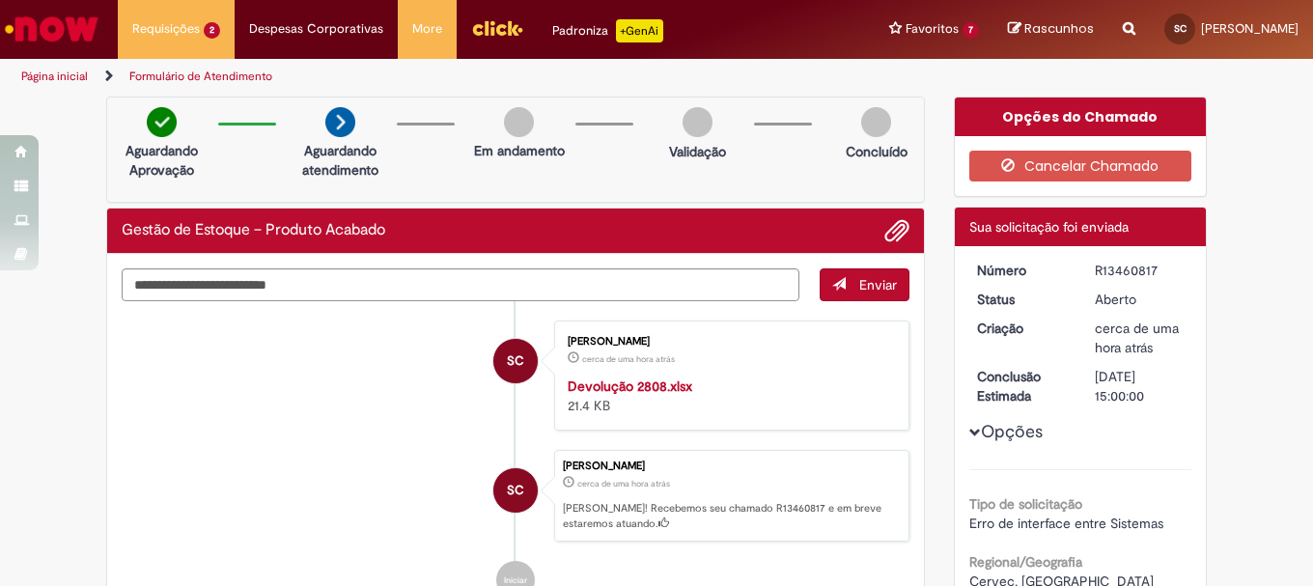 Image resolution: width=1313 pixels, height=586 pixels. I want to click on div: 21.4 KB, so click(728, 396).